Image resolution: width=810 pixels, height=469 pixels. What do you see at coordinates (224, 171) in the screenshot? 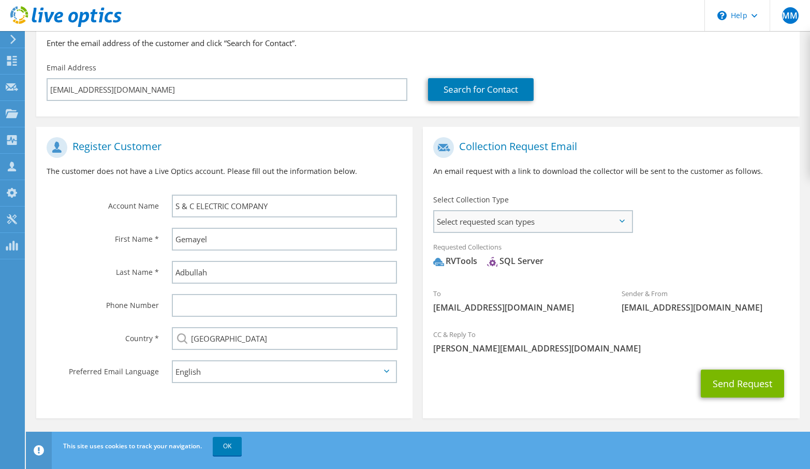
I see `p: The customer does not have a Live Optics account. Please fill out the information below.` at bounding box center [224, 171].